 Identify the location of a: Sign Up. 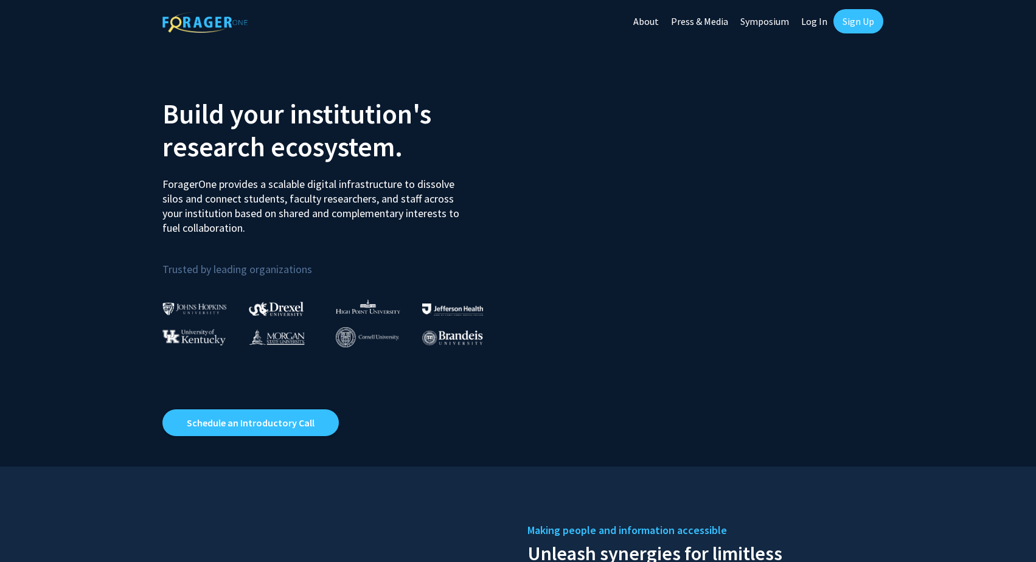
(858, 21).